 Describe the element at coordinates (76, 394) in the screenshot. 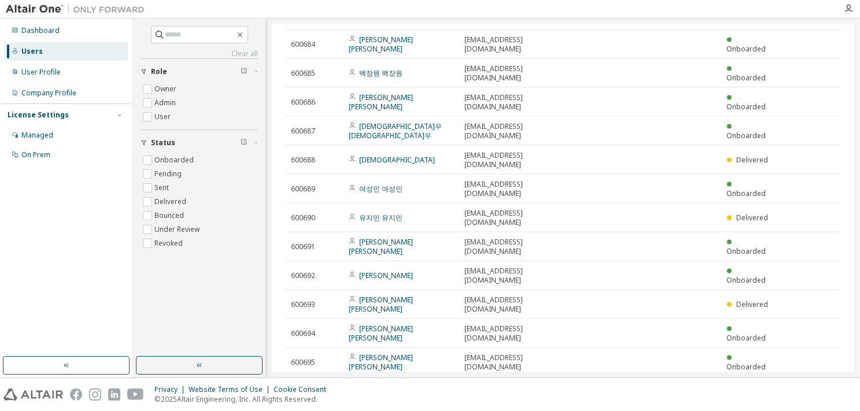

I see `img: facebook.svg` at that location.